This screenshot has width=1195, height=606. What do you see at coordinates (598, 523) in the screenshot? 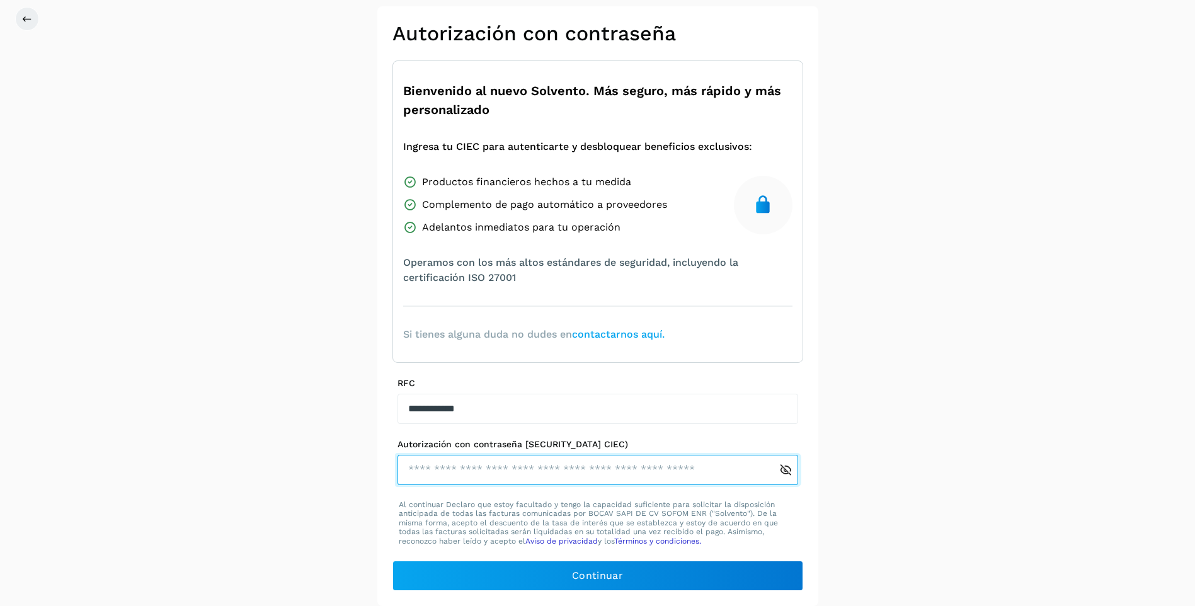
I see `p: Al continuar Declaro que estoy facultado y tengo la capacidad suficiente para solicitar la dispos...` at bounding box center [598, 523].